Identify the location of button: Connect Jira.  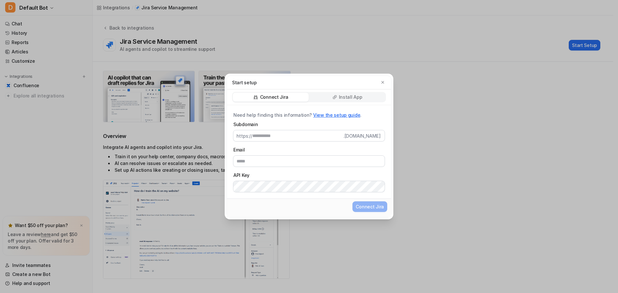
(370, 207).